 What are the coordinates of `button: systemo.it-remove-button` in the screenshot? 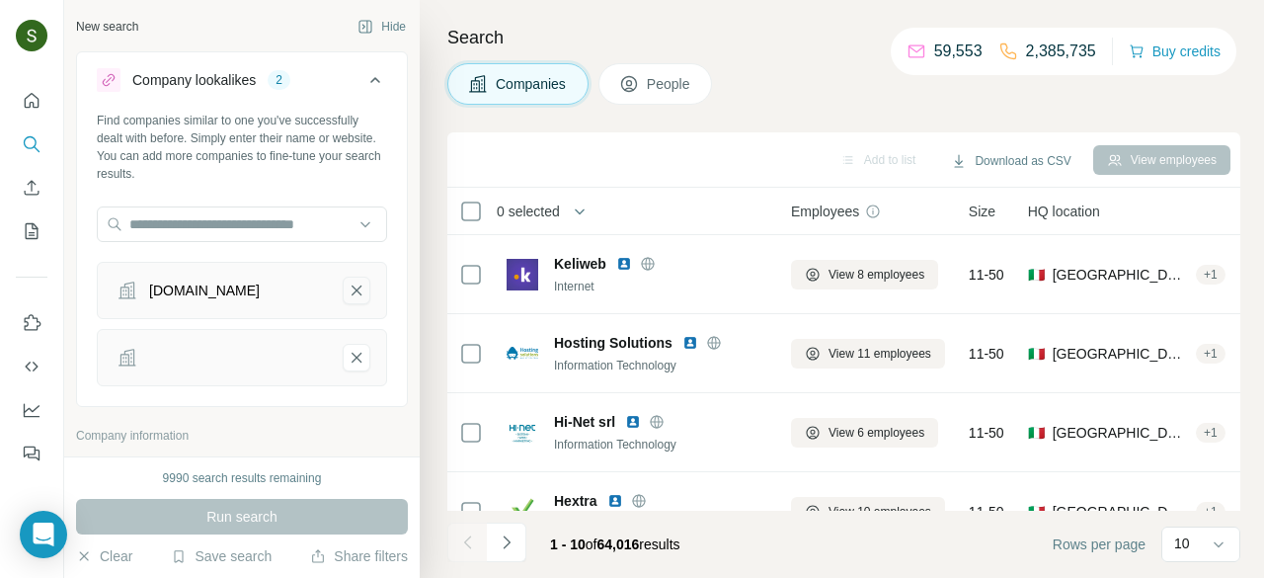 It's located at (356, 290).